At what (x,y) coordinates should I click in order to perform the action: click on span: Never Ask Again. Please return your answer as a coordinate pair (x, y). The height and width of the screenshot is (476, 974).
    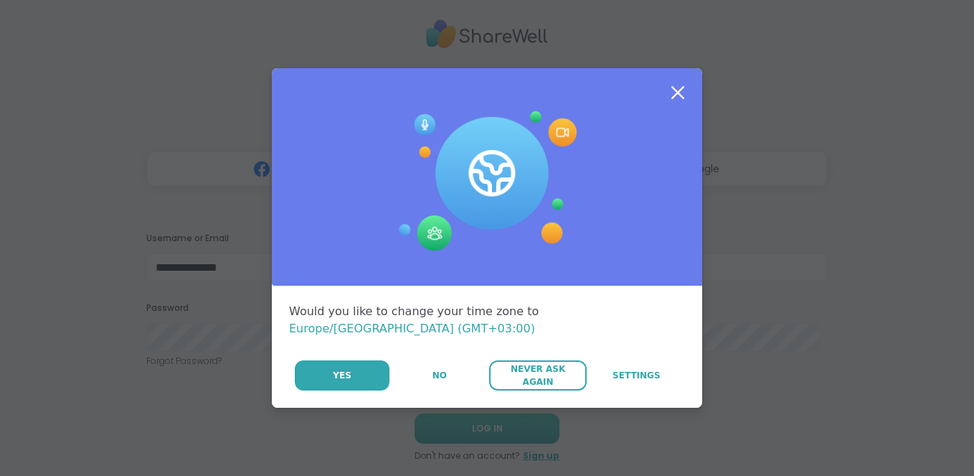
    Looking at the image, I should click on (537, 375).